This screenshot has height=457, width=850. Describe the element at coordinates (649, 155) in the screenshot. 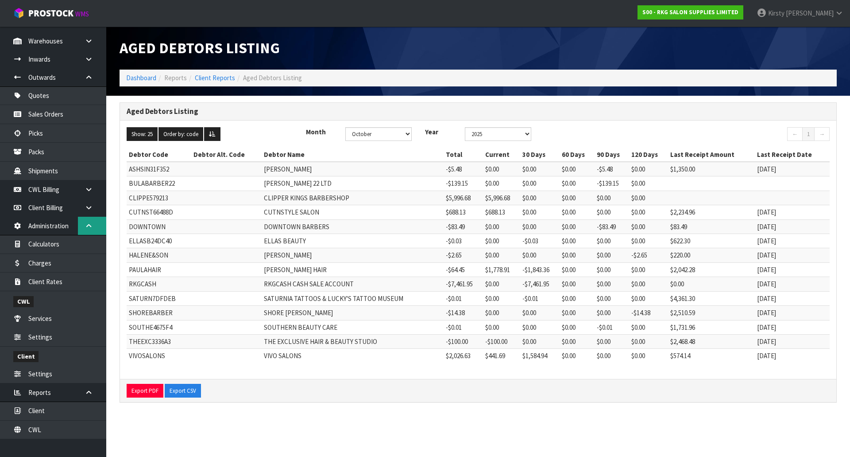

I see `th: 120 Days` at that location.